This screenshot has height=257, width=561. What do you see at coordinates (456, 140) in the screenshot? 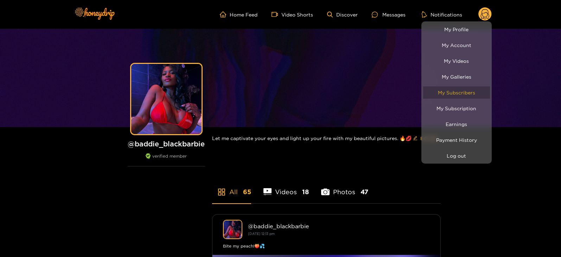
I see `a: Payment History` at bounding box center [456, 140].